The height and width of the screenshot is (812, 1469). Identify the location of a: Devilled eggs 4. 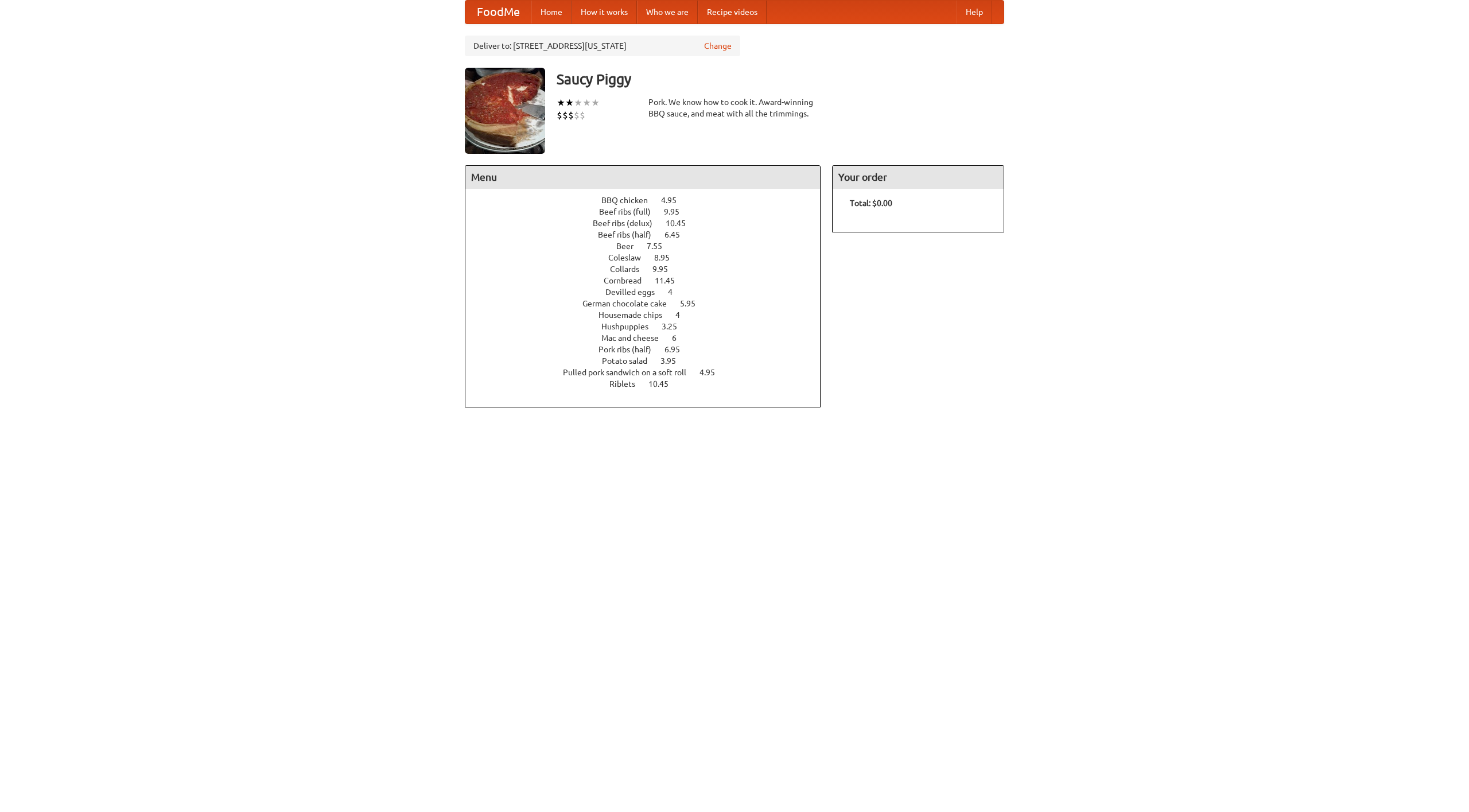
(649, 292).